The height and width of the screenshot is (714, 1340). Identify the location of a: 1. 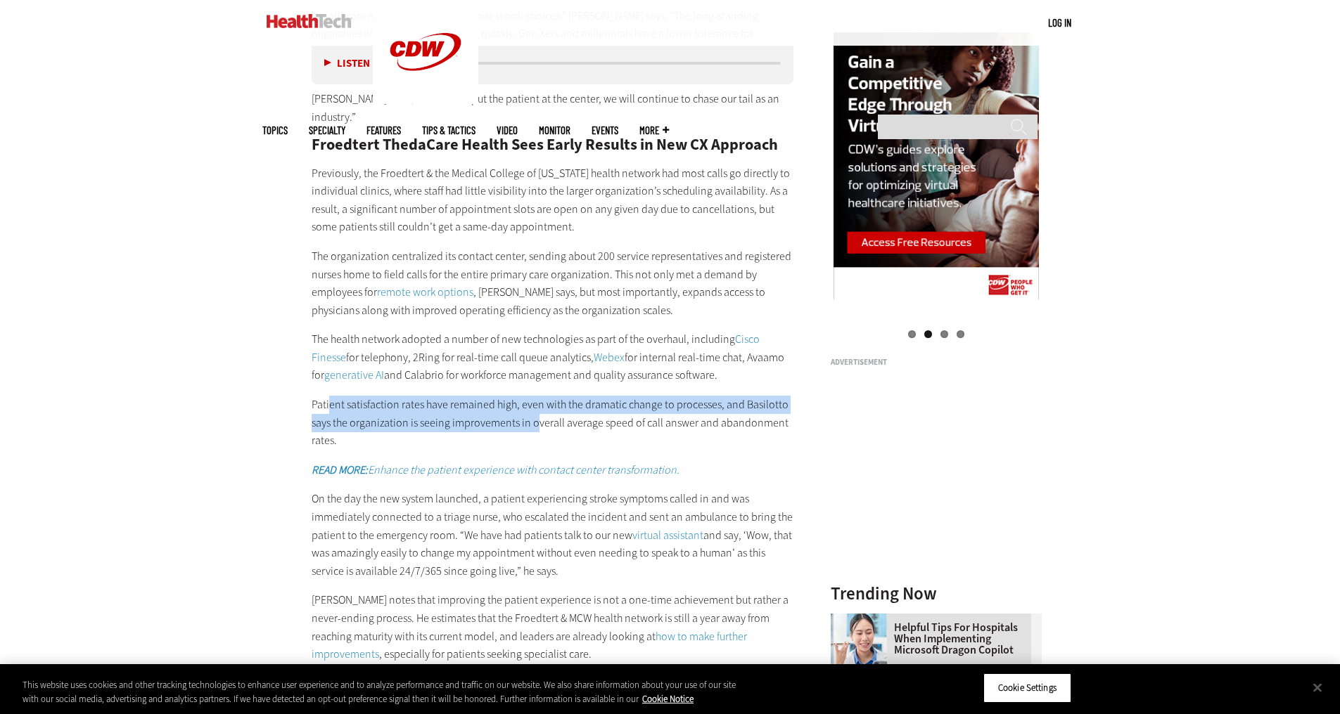
(911, 334).